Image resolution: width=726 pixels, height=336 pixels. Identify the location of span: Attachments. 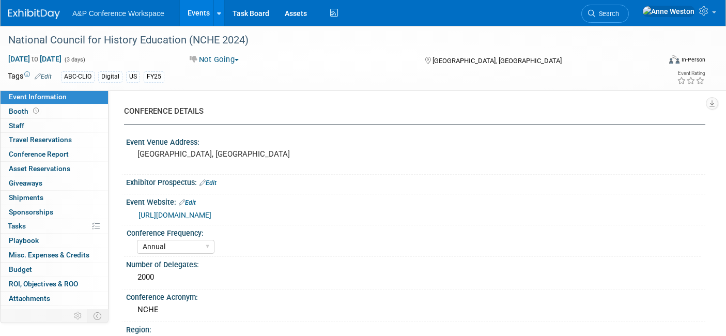
(29, 298).